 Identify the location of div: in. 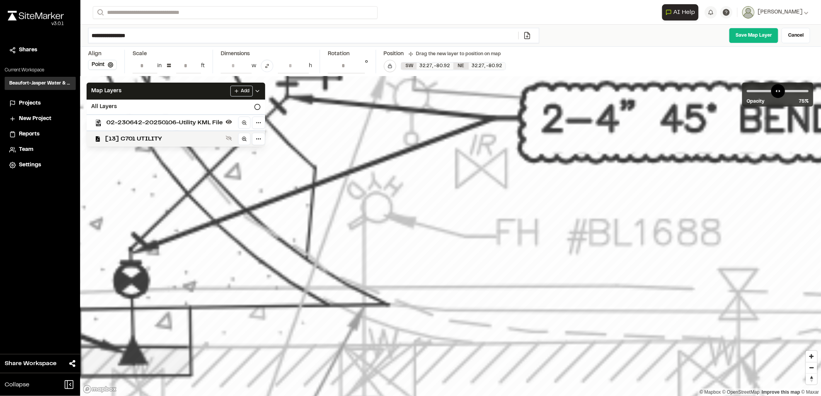
(159, 66).